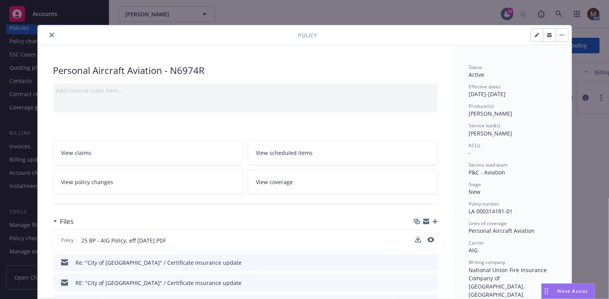  What do you see at coordinates (475, 184) in the screenshot?
I see `span: Stage` at bounding box center [475, 184].